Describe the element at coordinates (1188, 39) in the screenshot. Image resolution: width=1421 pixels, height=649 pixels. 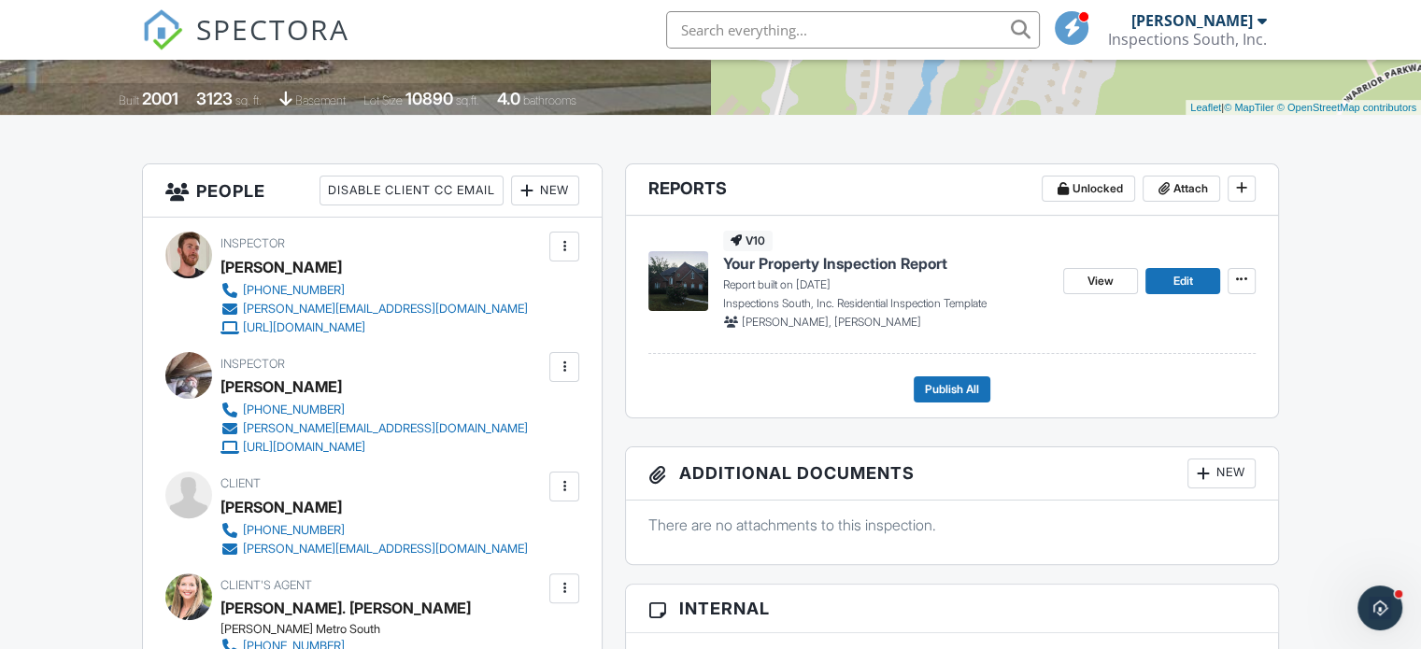
I see `div: Inspections South, Inc.` at that location.